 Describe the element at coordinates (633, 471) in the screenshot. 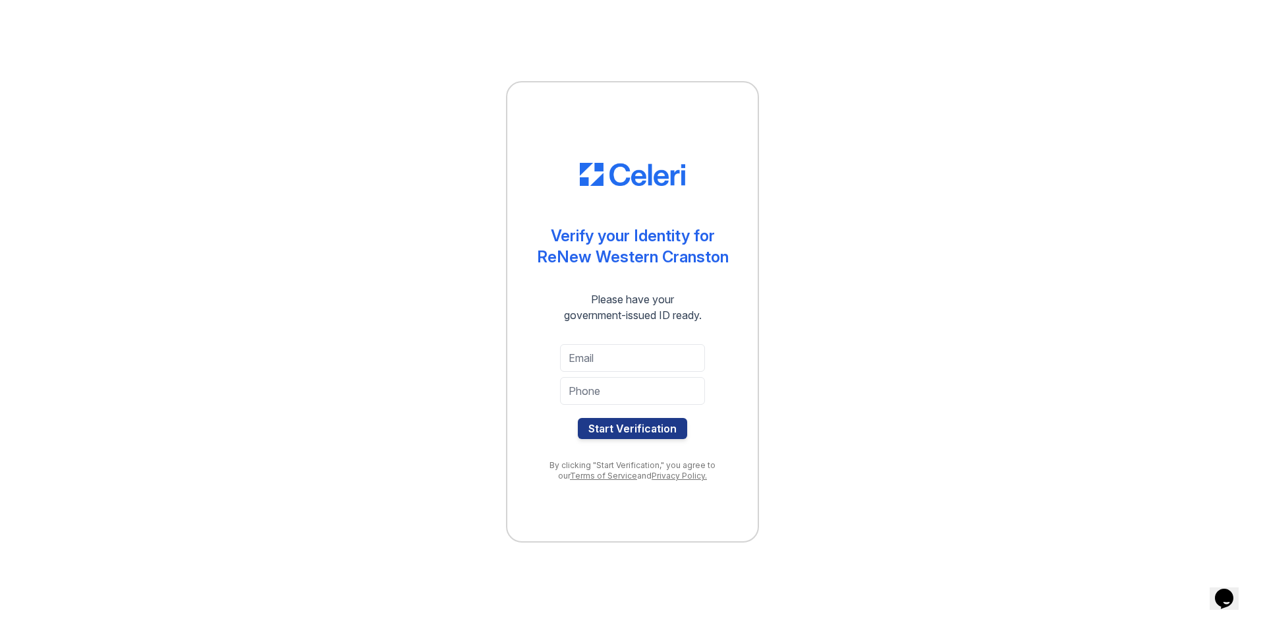

I see `div: By clicking "Start Verification," you agree to our and` at that location.